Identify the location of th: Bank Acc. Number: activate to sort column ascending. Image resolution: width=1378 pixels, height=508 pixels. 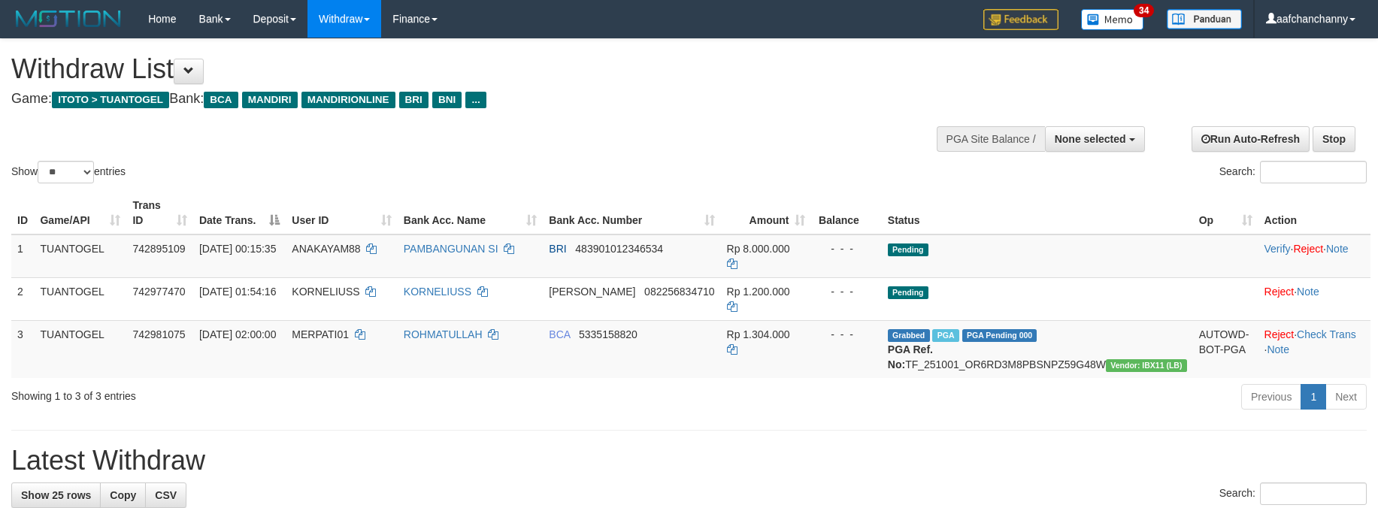
(631, 213).